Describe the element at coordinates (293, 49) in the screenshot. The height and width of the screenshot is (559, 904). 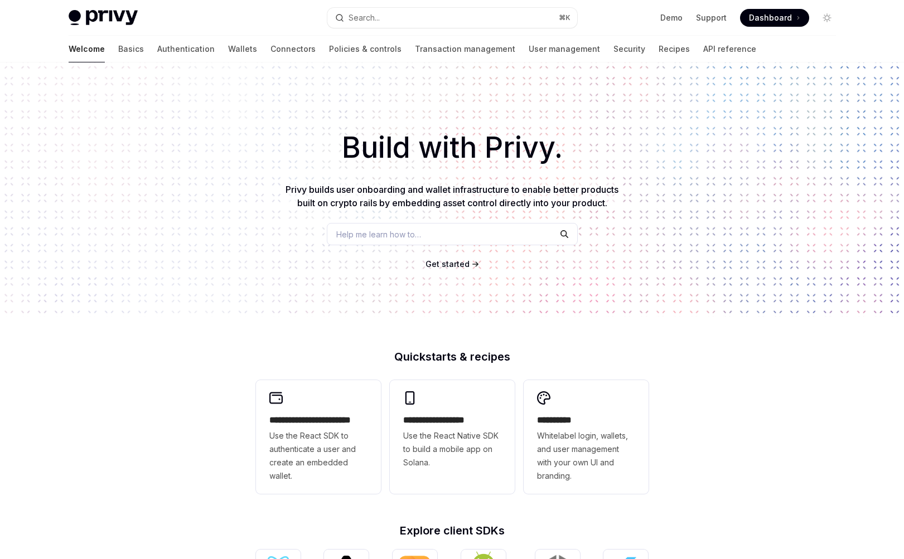
I see `a: Connectors` at that location.